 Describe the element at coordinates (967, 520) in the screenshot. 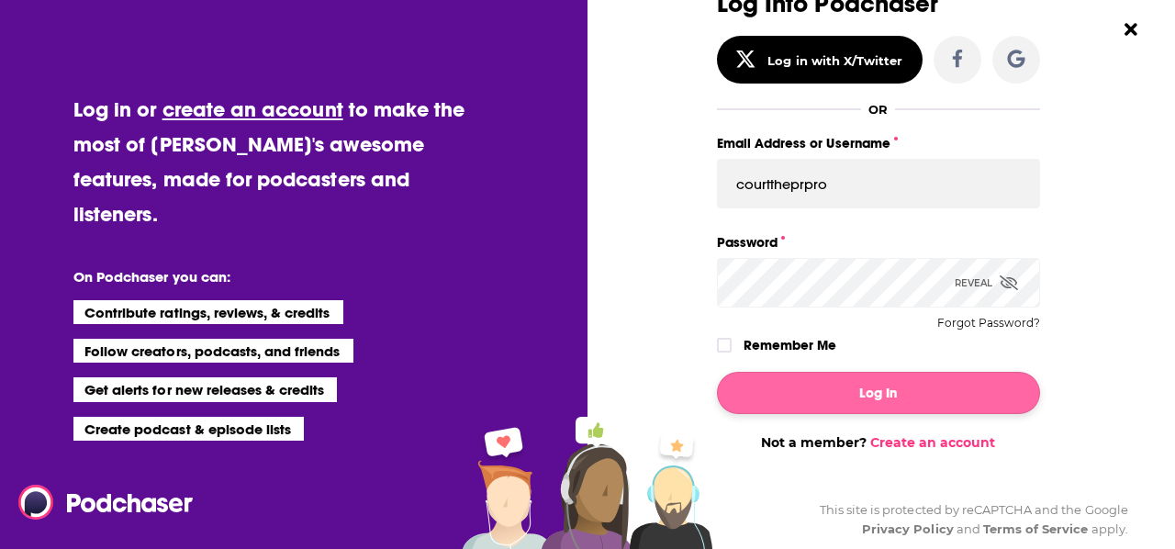

I see `div: This site is protected by reCAPTCHA and the Google and apply.` at that location.